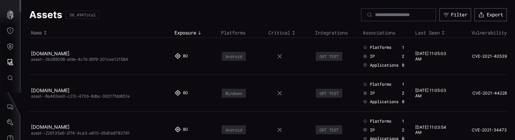 The width and height of the screenshot is (515, 140). Describe the element at coordinates (484, 93) in the screenshot. I see `a: CVE-2021-44228` at that location.